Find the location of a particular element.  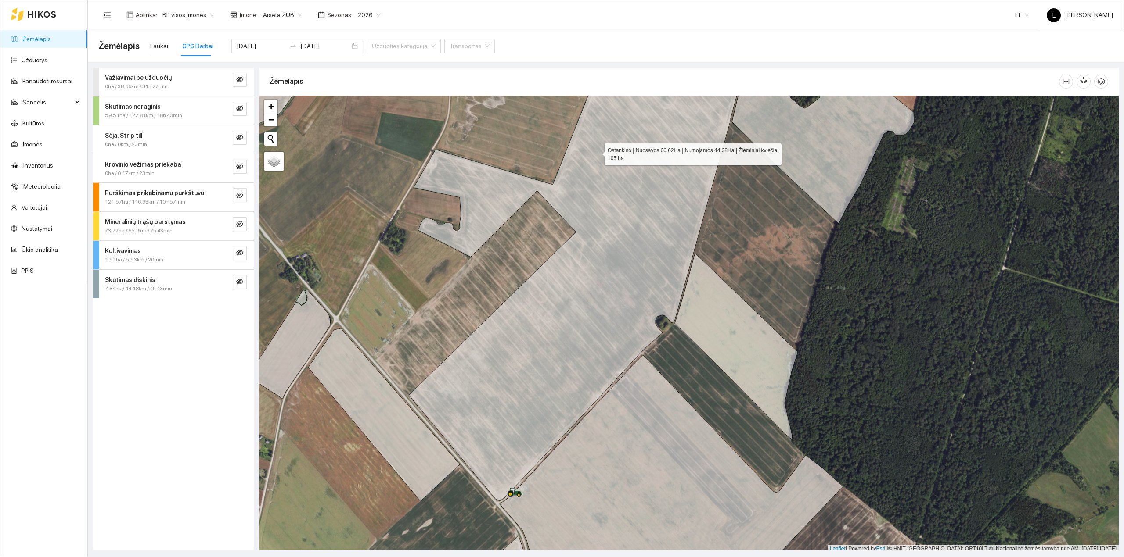

span: 0ha / 0km / 23min is located at coordinates (126, 144).